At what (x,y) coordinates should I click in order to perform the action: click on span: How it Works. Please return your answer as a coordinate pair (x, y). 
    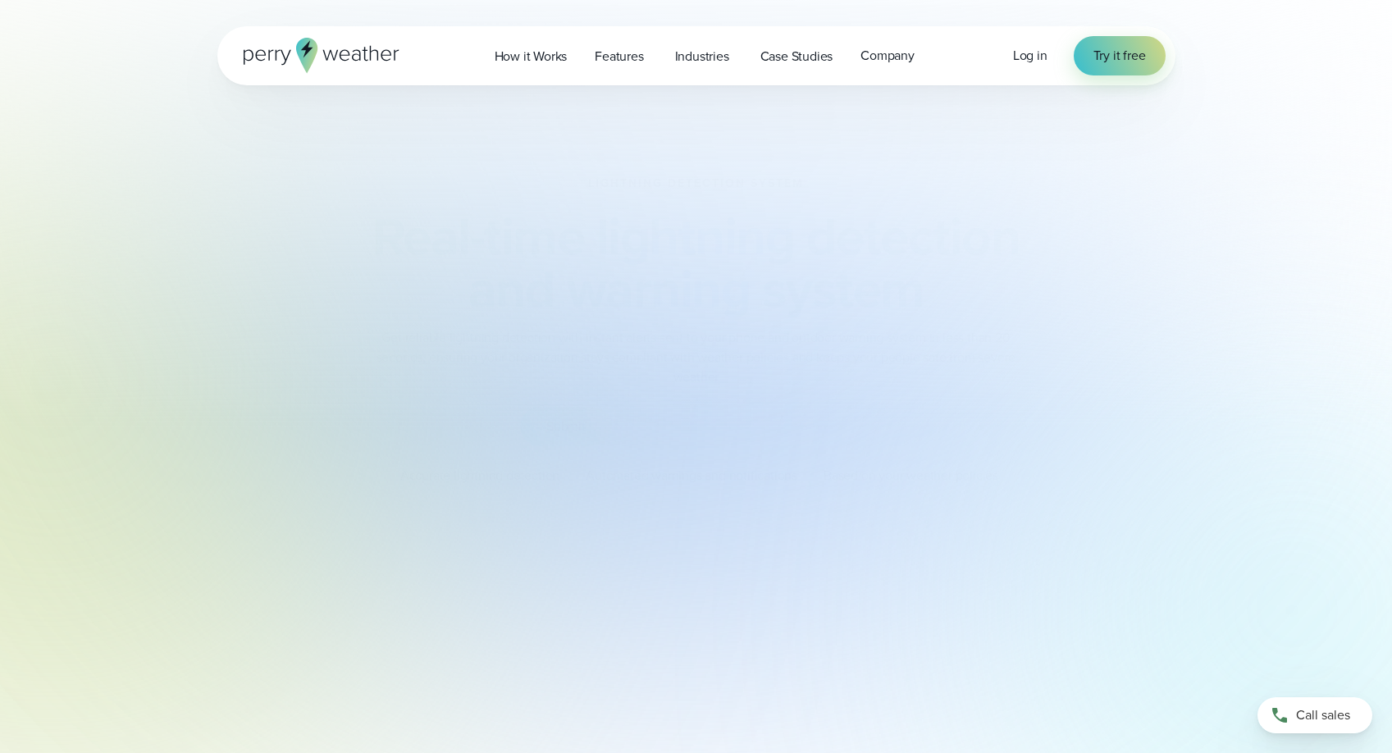
    Looking at the image, I should click on (531, 57).